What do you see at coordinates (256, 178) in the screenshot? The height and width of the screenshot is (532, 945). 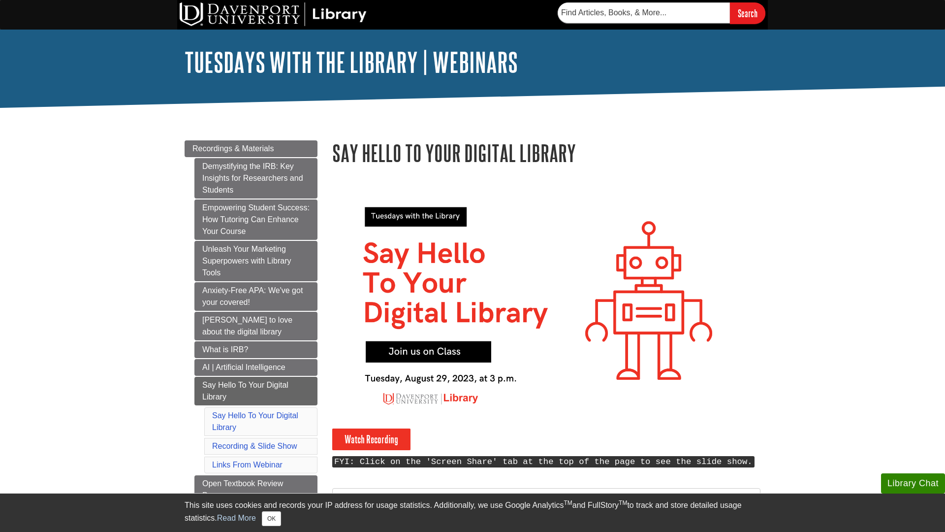 I see `a: Demystifying the IRB: Key Insights for Researchers and Students` at bounding box center [256, 178].